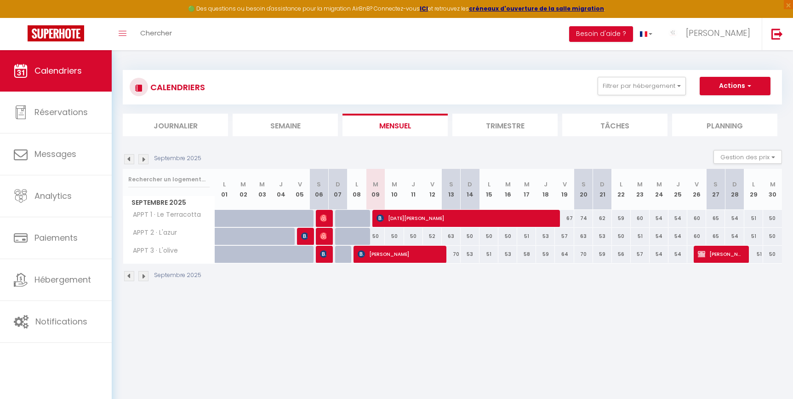  I want to click on th: 20, so click(583, 189).